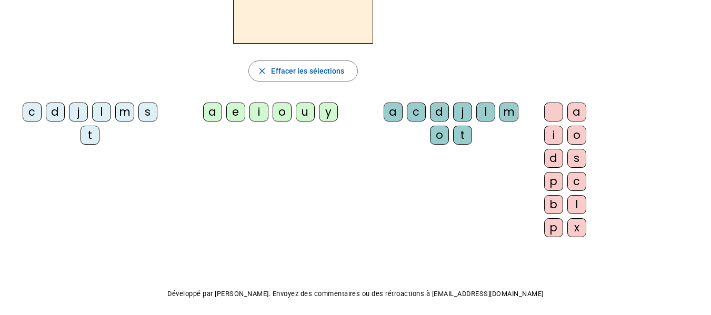 The width and height of the screenshot is (711, 315). I want to click on div: x, so click(577, 228).